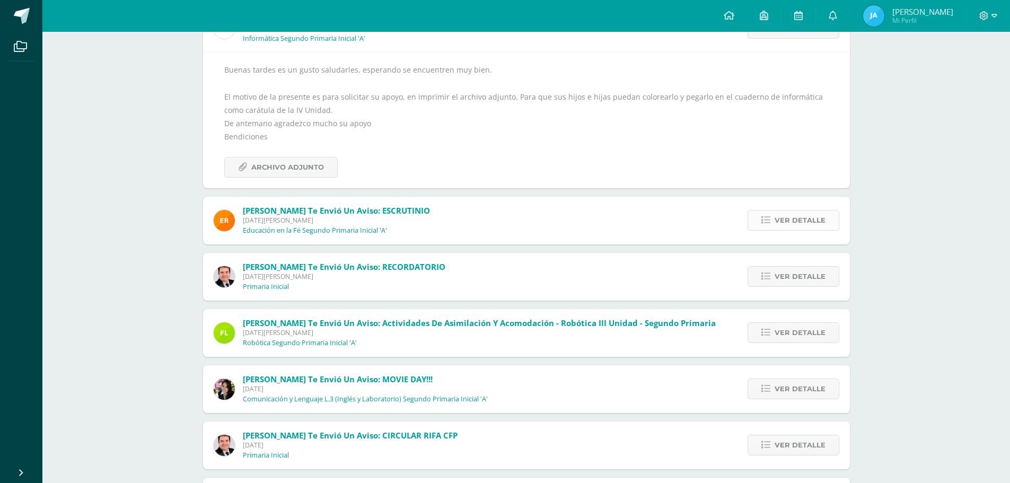 This screenshot has width=1010, height=483. I want to click on p: Educación en la Fé Segundo Primaria Inicial 'A', so click(315, 231).